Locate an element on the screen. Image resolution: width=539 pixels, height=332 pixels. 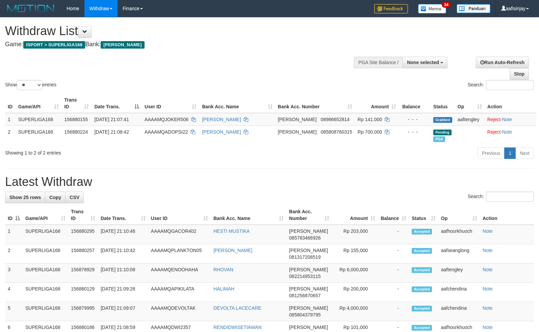
th: ID is located at coordinates (10, 103).